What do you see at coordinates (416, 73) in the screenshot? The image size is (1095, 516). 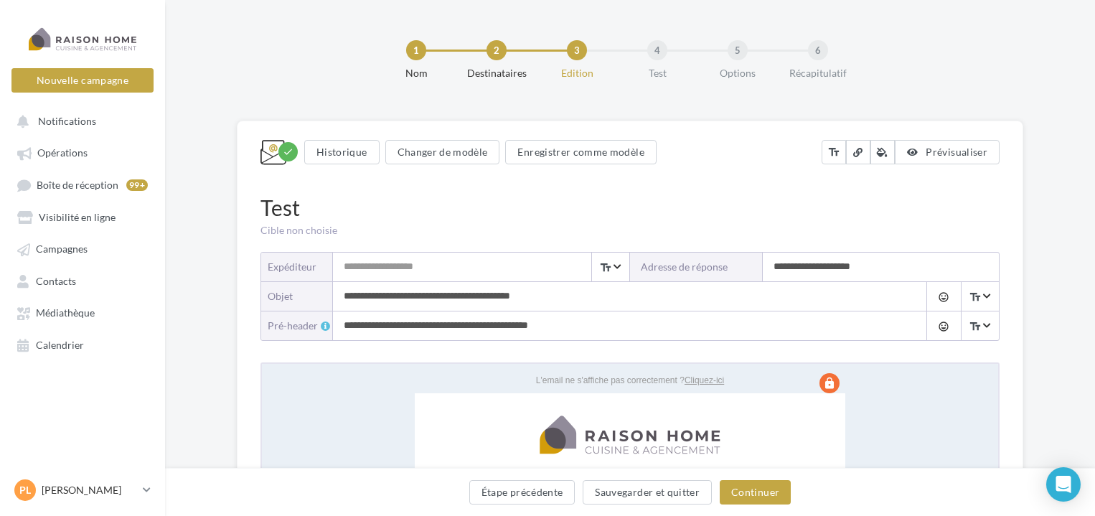 I see `div: Nom` at bounding box center [416, 73].